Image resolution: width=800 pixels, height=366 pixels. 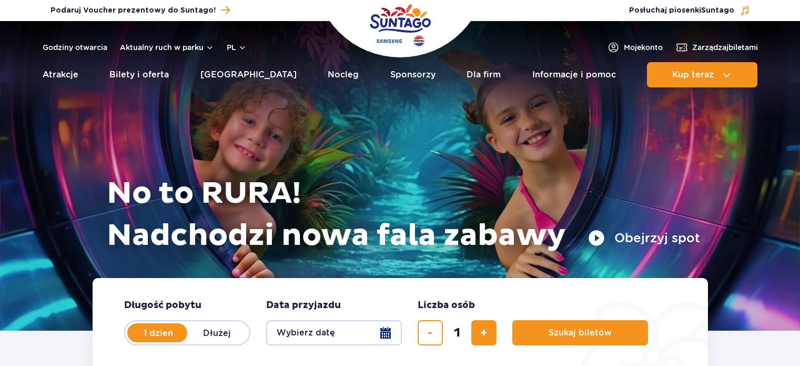 I want to click on span: Suntago, so click(x=717, y=11).